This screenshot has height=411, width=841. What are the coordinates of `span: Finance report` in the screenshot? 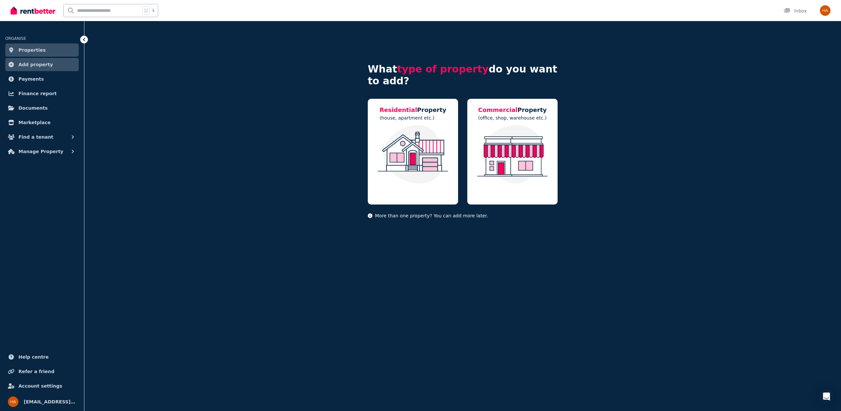 It's located at (38, 94).